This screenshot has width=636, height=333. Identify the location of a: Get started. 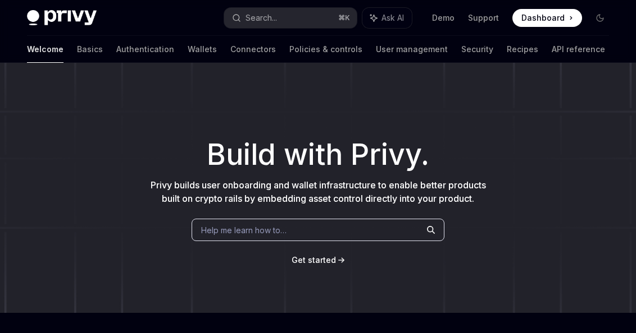
(313, 261).